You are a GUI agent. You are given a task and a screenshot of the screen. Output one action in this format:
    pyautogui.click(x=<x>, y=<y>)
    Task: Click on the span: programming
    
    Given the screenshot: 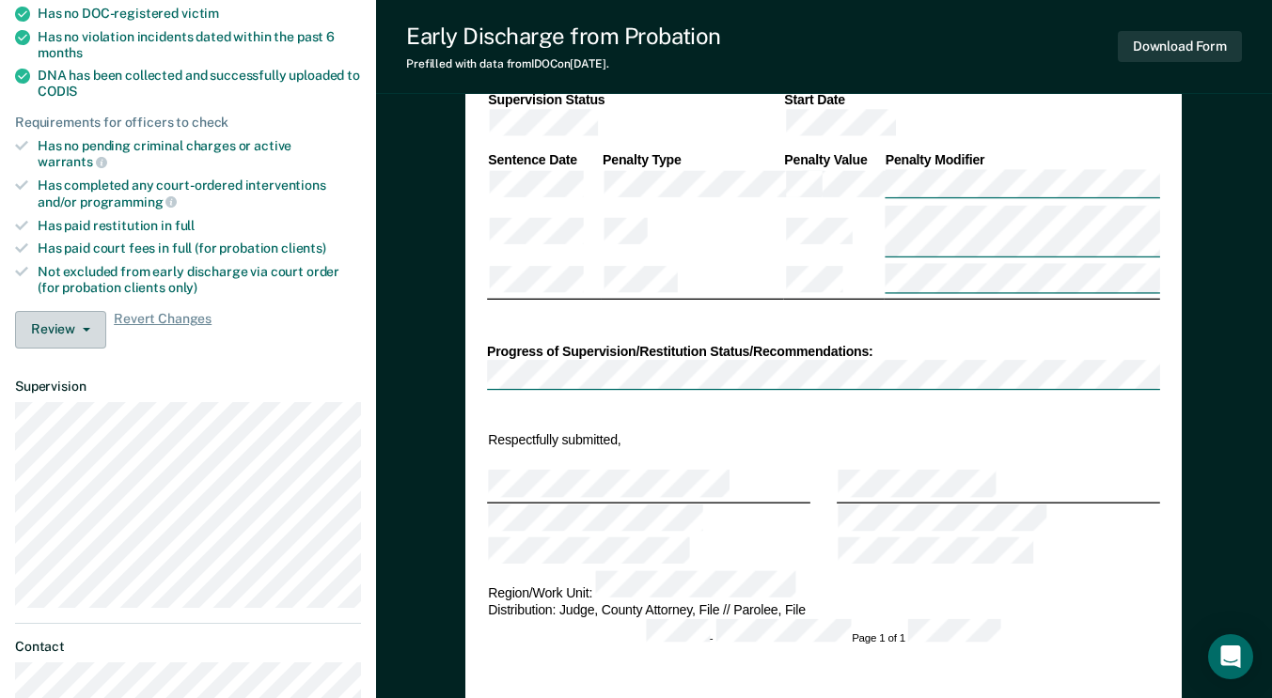 What is the action you would take?
    pyautogui.click(x=128, y=202)
    